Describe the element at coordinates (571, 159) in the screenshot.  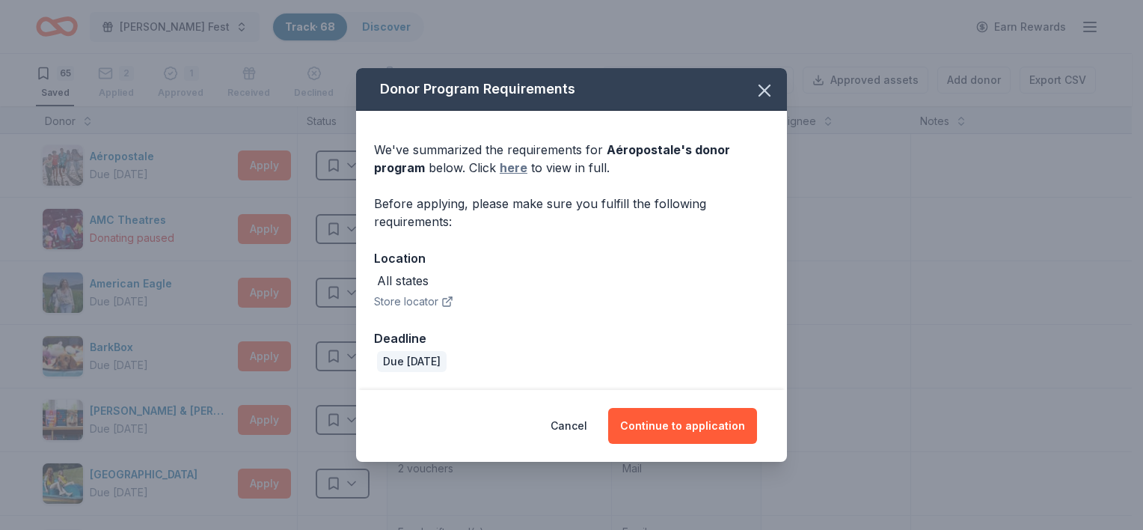
I see `div: We've summarized the requirements for below. Click to view in full.` at that location.